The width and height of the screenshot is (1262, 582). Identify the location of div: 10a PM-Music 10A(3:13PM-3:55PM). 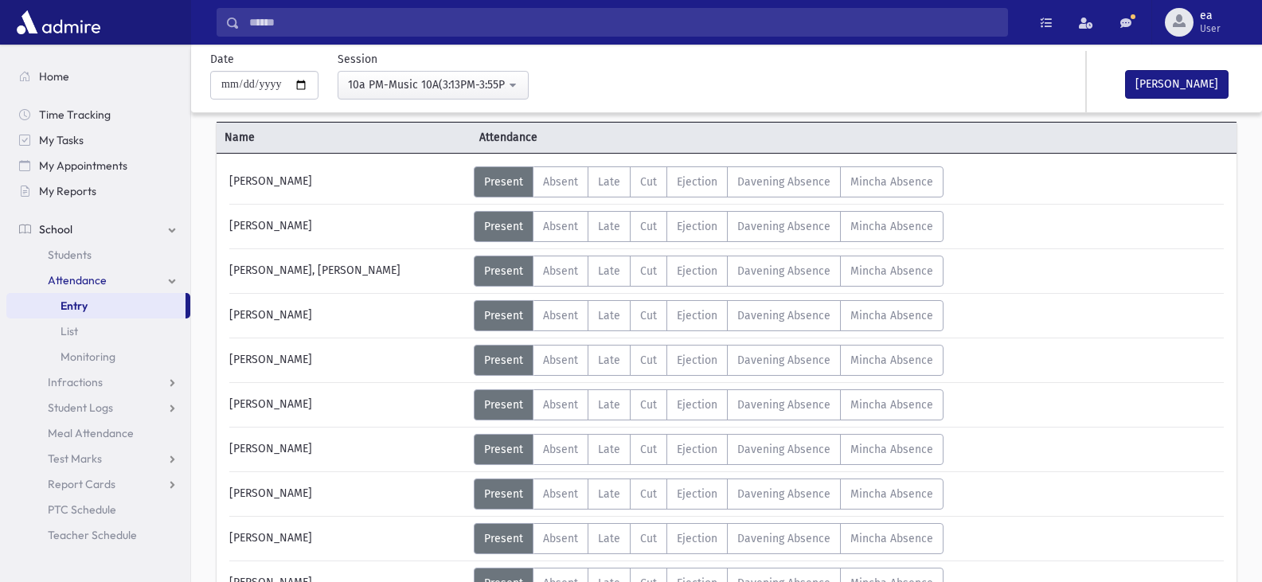
(427, 84).